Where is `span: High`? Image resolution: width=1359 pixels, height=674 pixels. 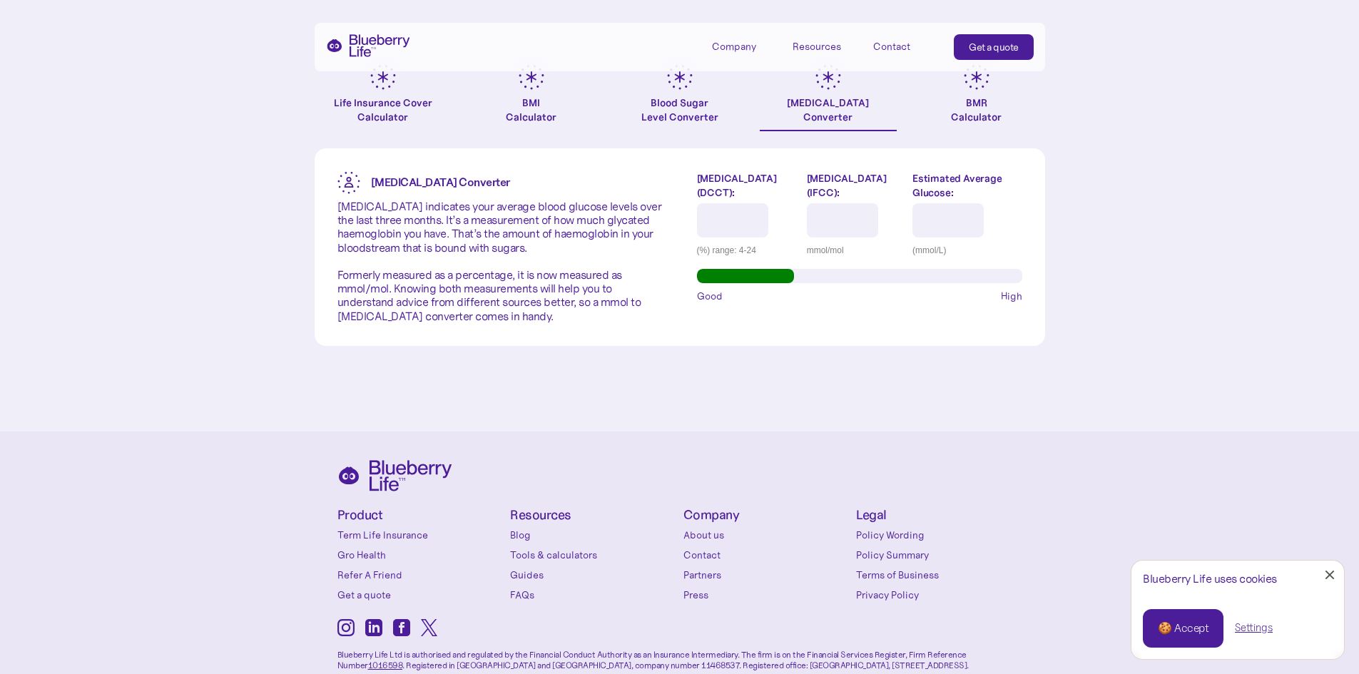 span: High is located at coordinates (1011, 296).